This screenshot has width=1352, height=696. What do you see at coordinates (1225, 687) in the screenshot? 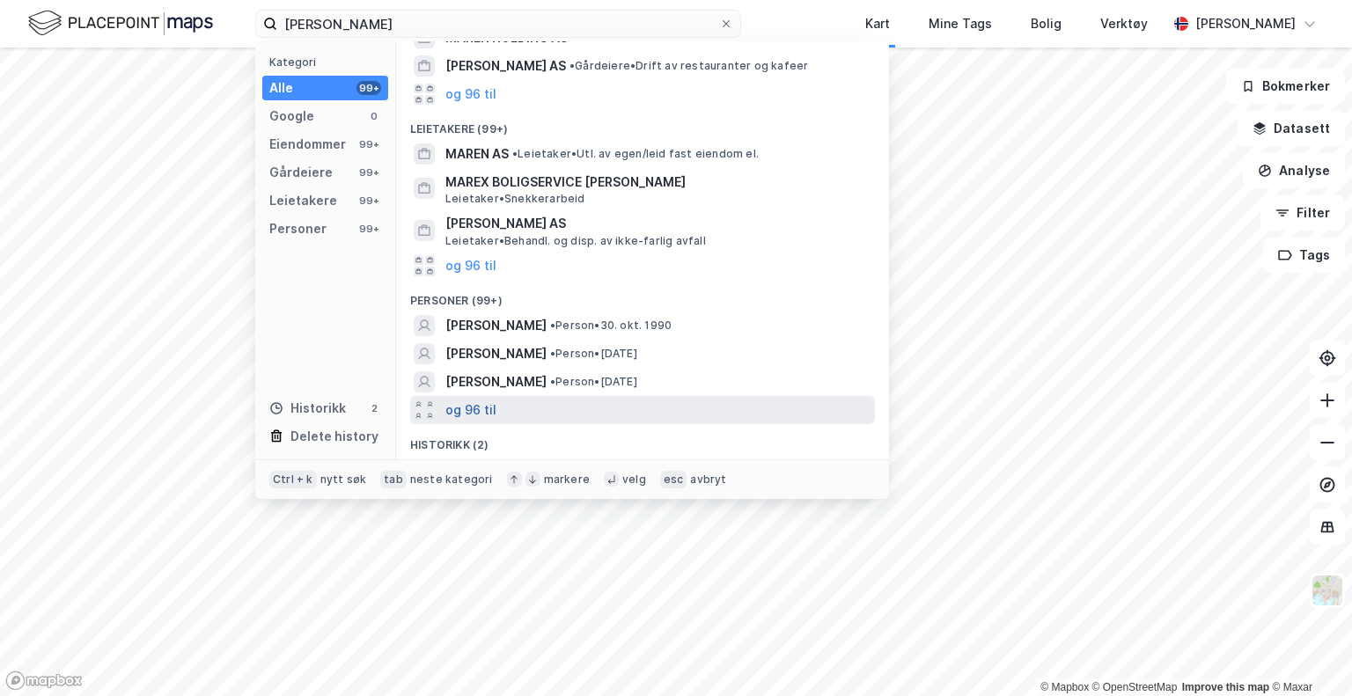
I see `a: Improve this map` at bounding box center [1225, 687].